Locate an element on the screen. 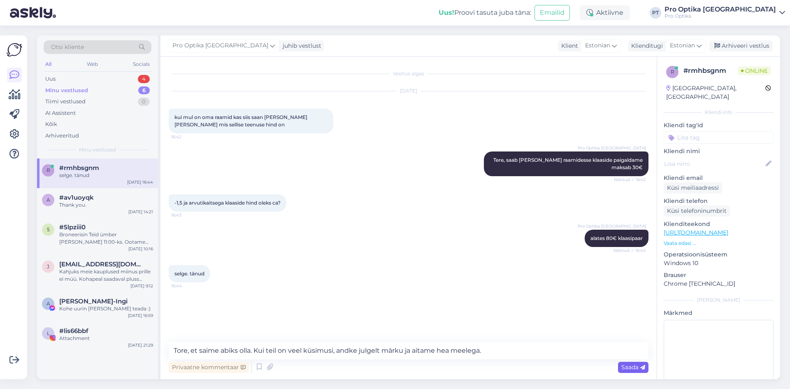 The image size is (790, 389). div: 4 is located at coordinates (144, 79).